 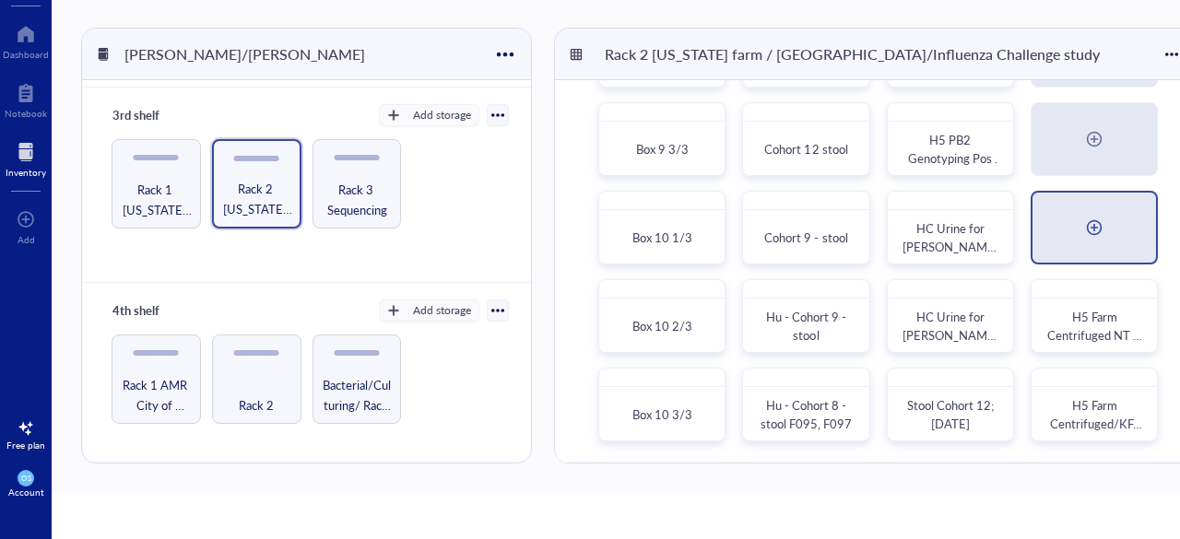 What do you see at coordinates (662, 414) in the screenshot?
I see `span: Box 10 3/3` at bounding box center [662, 414].